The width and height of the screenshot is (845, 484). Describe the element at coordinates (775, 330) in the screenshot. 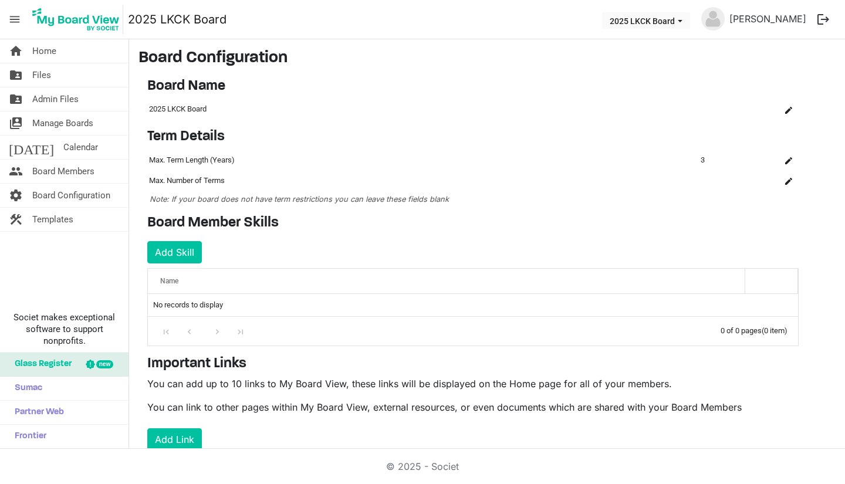

I see `span: (0 item)` at that location.